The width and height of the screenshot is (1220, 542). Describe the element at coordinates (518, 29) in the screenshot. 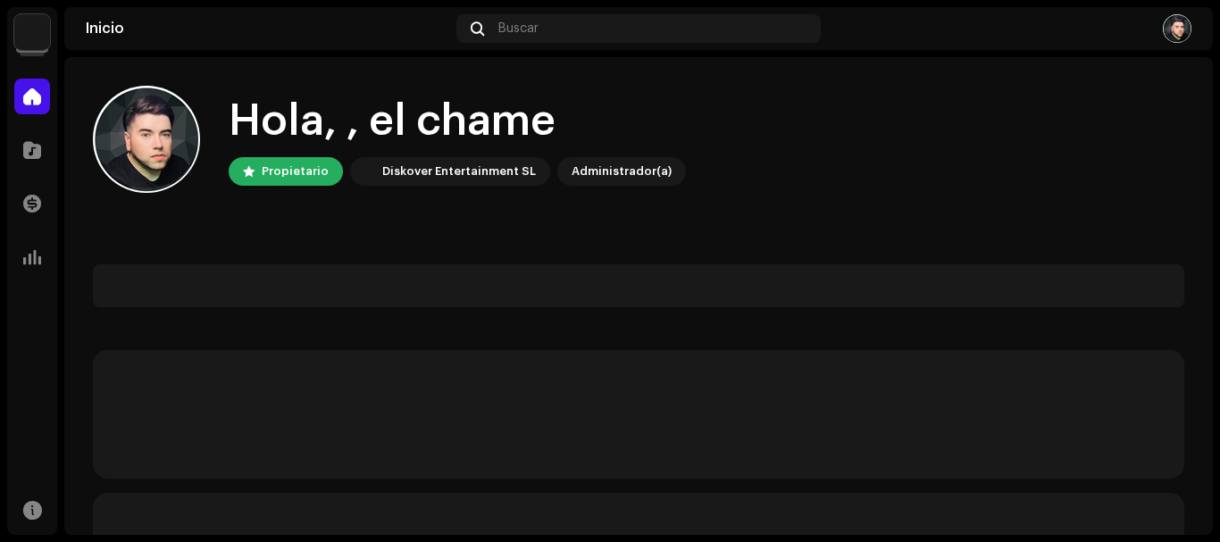

I see `span: Buscar` at that location.